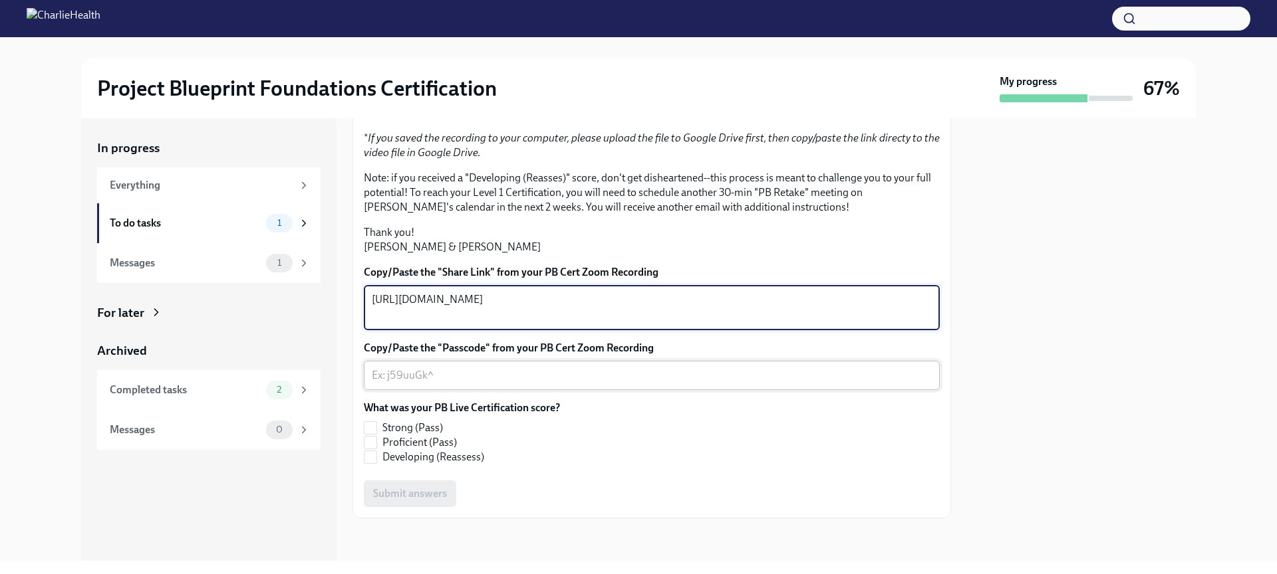 The width and height of the screenshot is (1277, 574). I want to click on strong: My progress, so click(1028, 82).